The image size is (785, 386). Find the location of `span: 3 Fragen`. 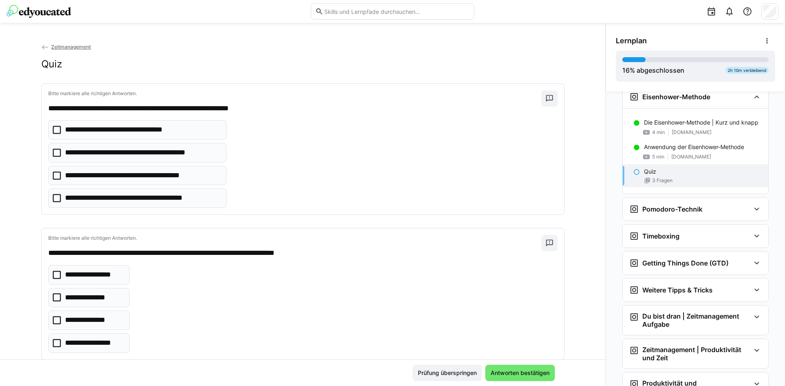

span: 3 Fragen is located at coordinates (662, 181).